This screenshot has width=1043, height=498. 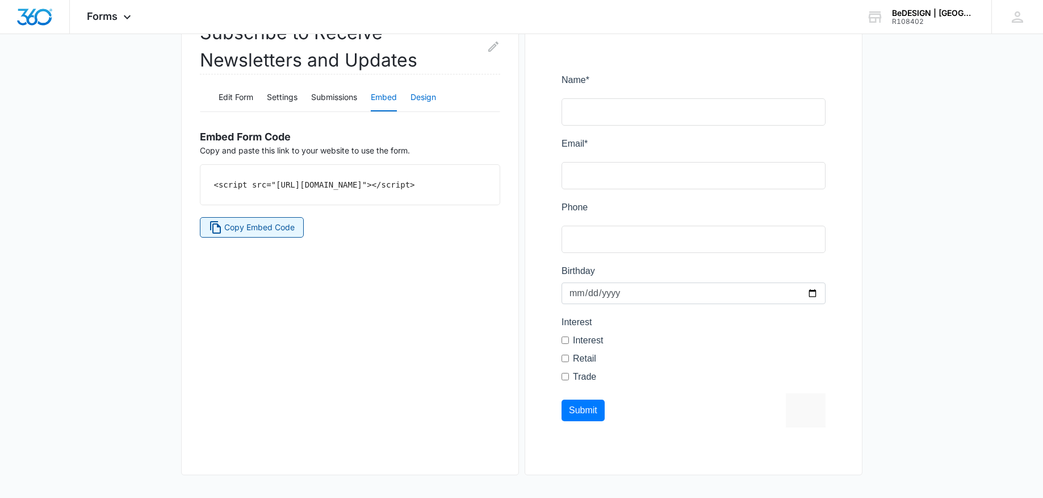 I want to click on button: Edit Form, so click(x=236, y=98).